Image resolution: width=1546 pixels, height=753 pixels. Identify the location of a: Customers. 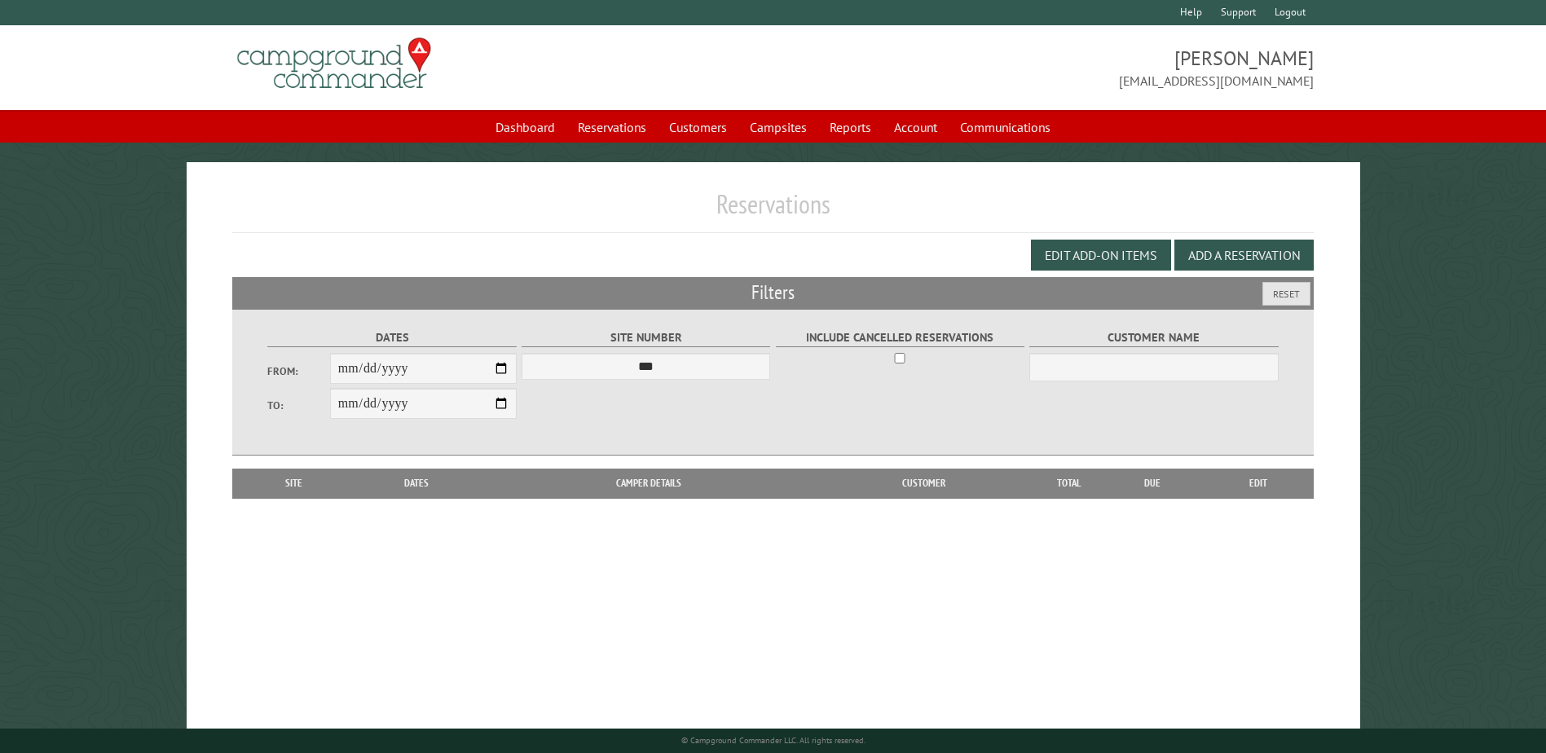
(698, 127).